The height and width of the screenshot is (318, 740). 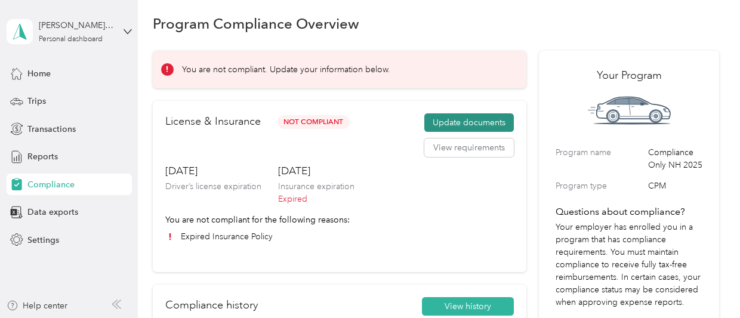 I want to click on span: Data exports, so click(x=53, y=212).